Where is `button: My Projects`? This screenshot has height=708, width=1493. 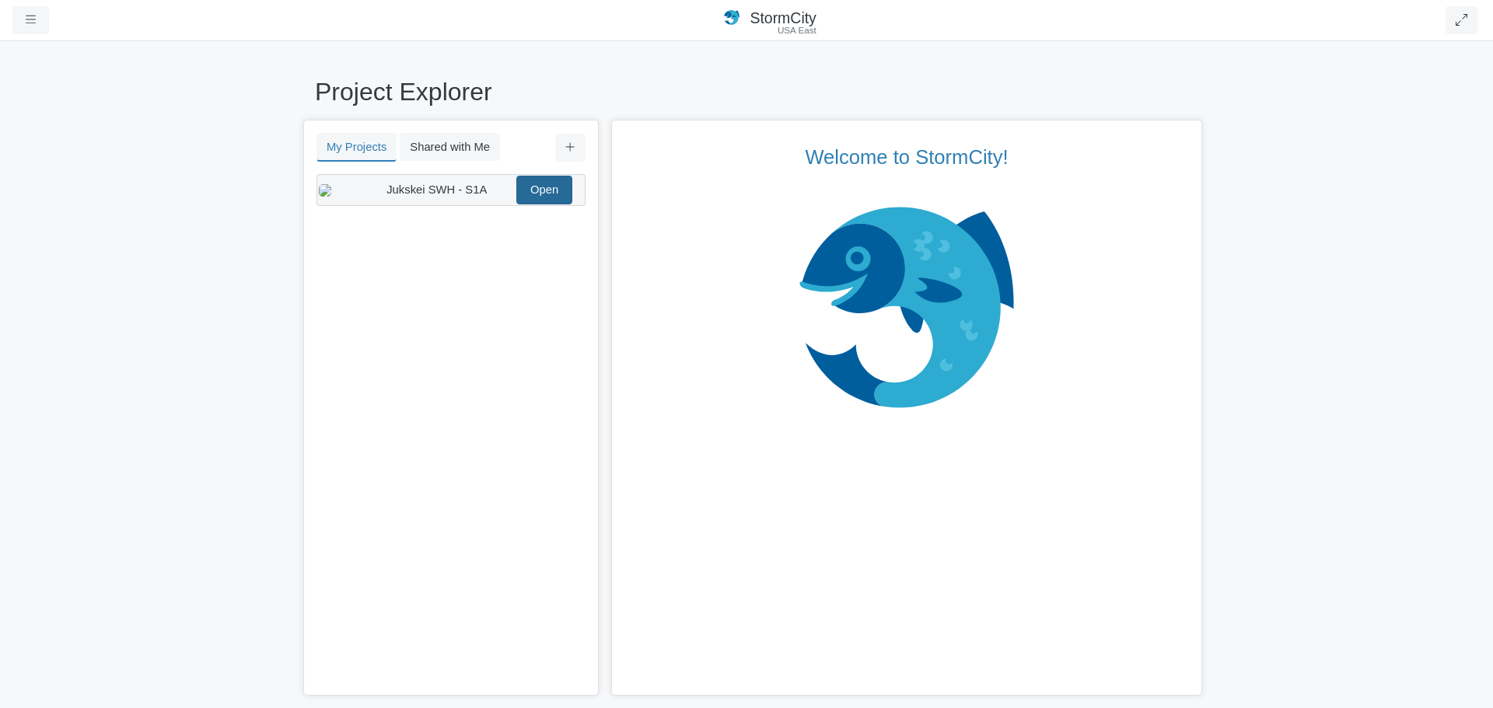
button: My Projects is located at coordinates (356, 147).